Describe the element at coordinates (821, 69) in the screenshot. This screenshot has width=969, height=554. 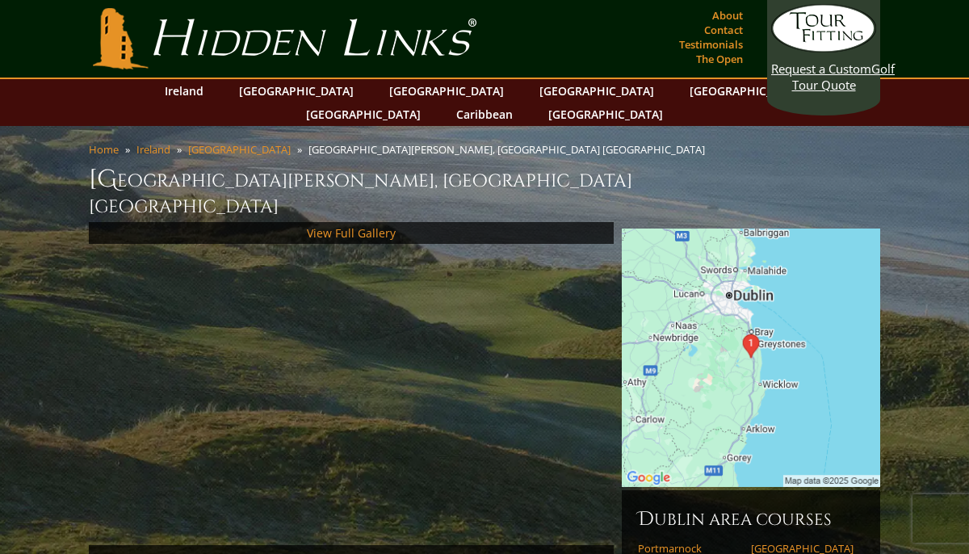
I see `span: Request a Custom` at that location.